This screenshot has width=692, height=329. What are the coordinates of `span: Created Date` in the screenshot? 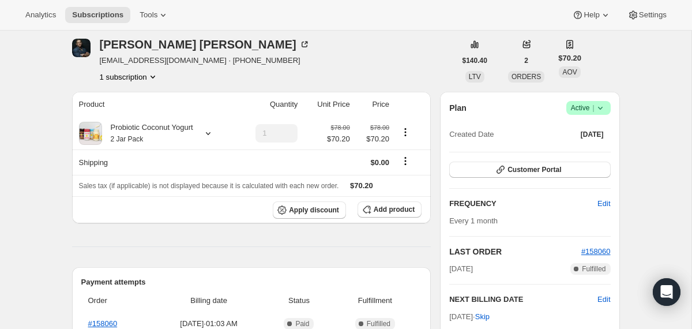 It's located at (471, 134).